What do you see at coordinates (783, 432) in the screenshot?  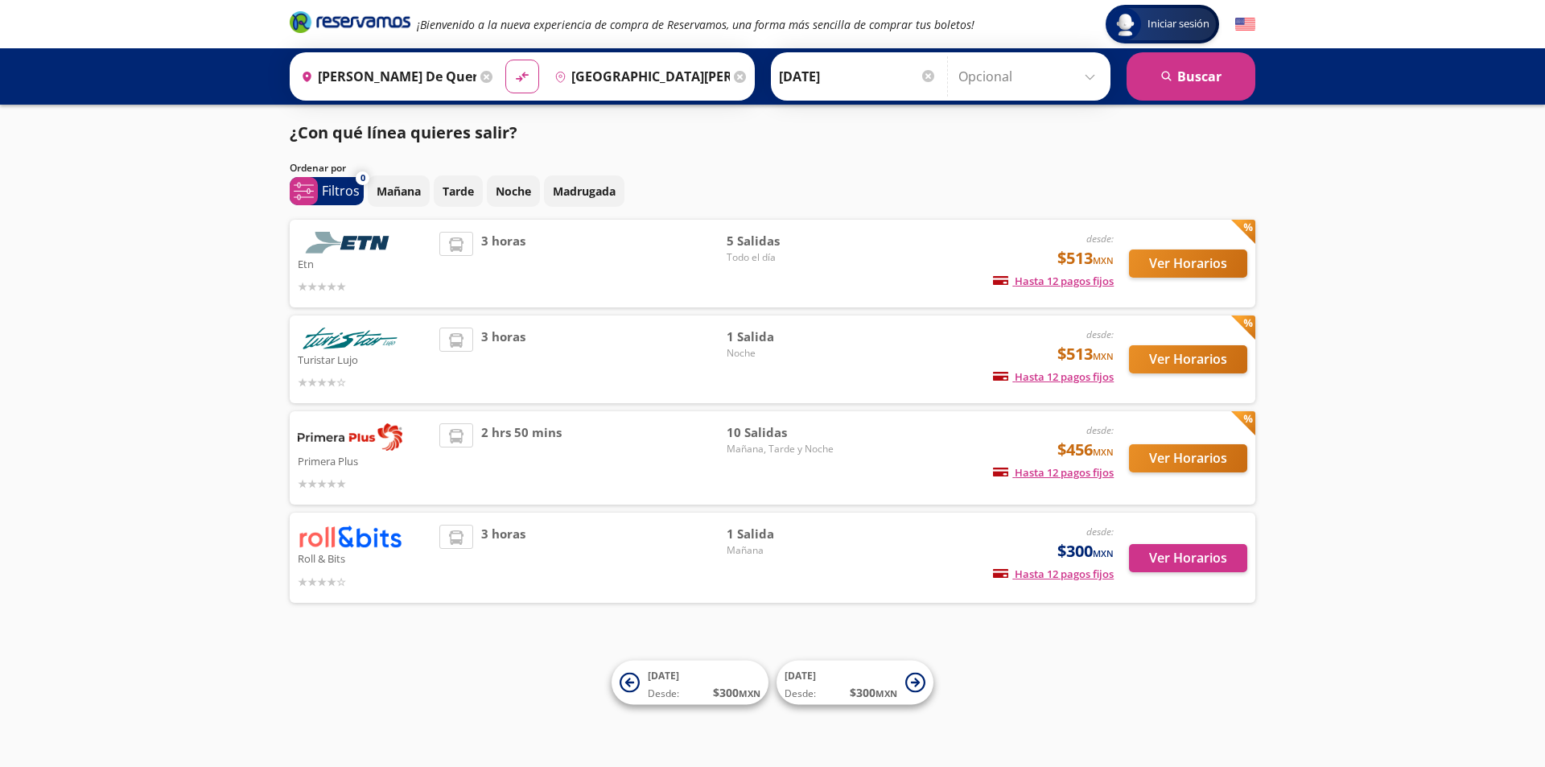 I see `span: 10 Salidas` at bounding box center [783, 432].